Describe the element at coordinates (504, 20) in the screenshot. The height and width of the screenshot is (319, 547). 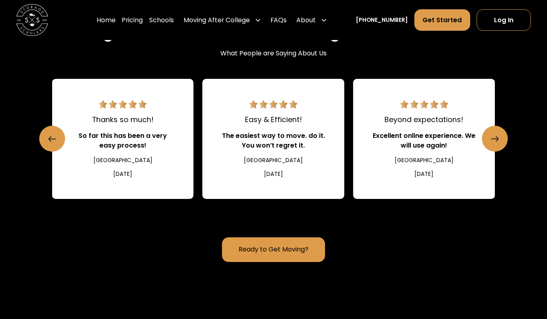
I see `a: Log In` at that location.